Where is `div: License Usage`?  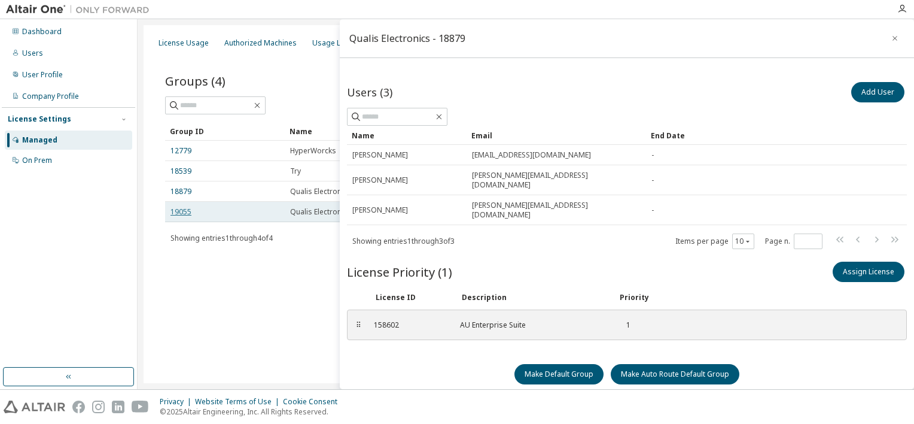
div: License Usage is located at coordinates (184, 43).